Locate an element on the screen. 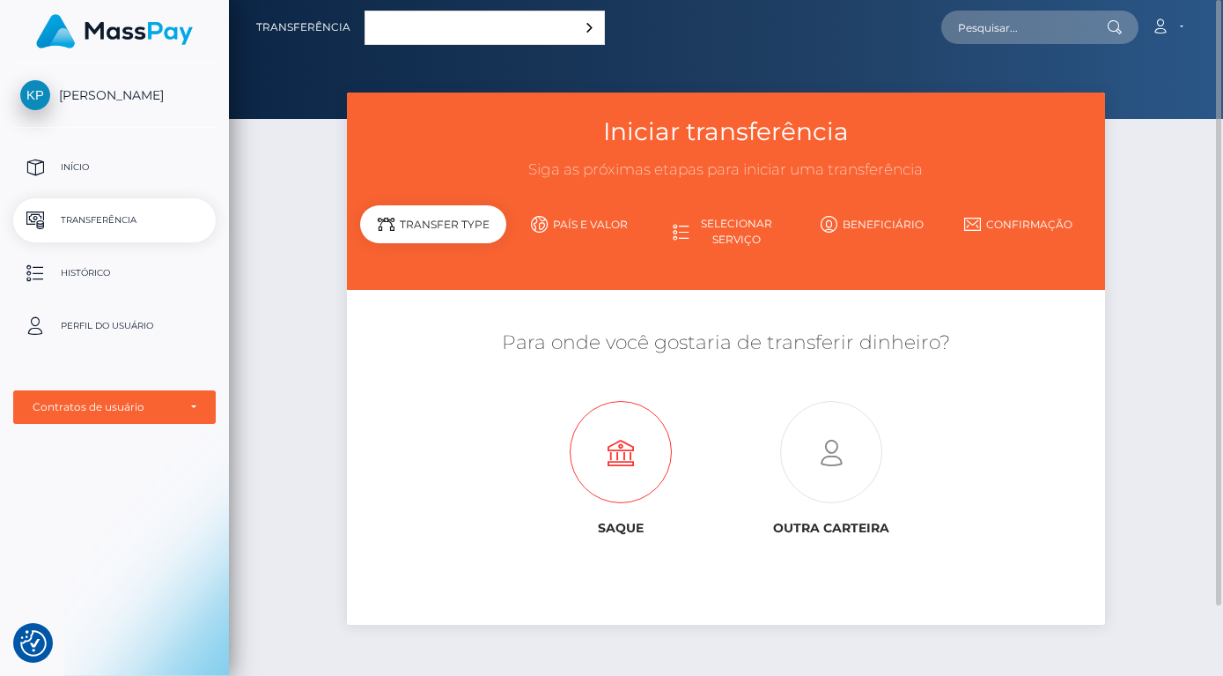 This screenshot has width=1223, height=676. h6: Outra carteira is located at coordinates (831, 528).